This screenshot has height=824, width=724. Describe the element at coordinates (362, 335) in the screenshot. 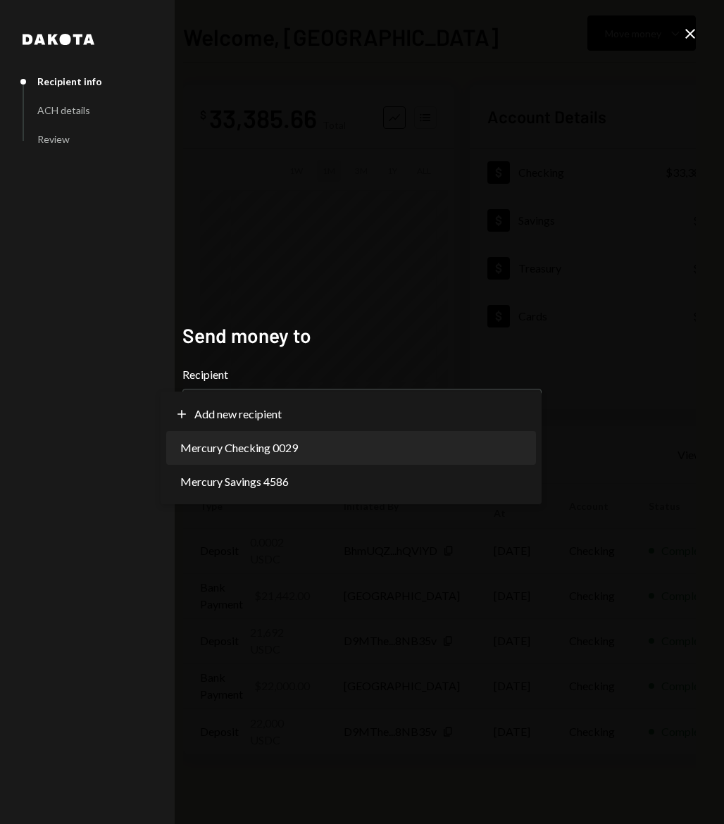

I see `h2: Send money to` at that location.